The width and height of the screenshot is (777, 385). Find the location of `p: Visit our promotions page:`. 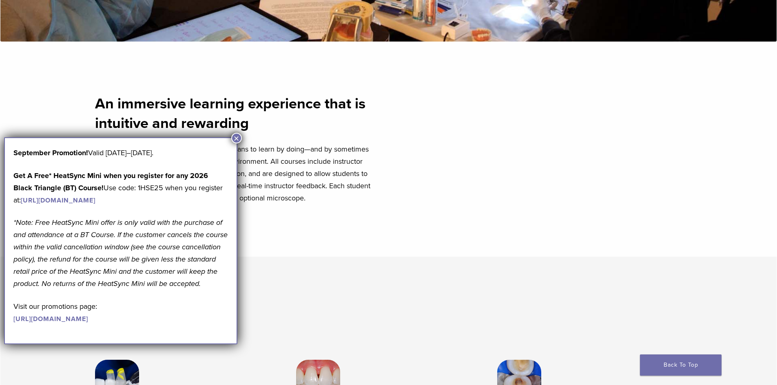

p: Visit our promotions page: is located at coordinates (121, 313).